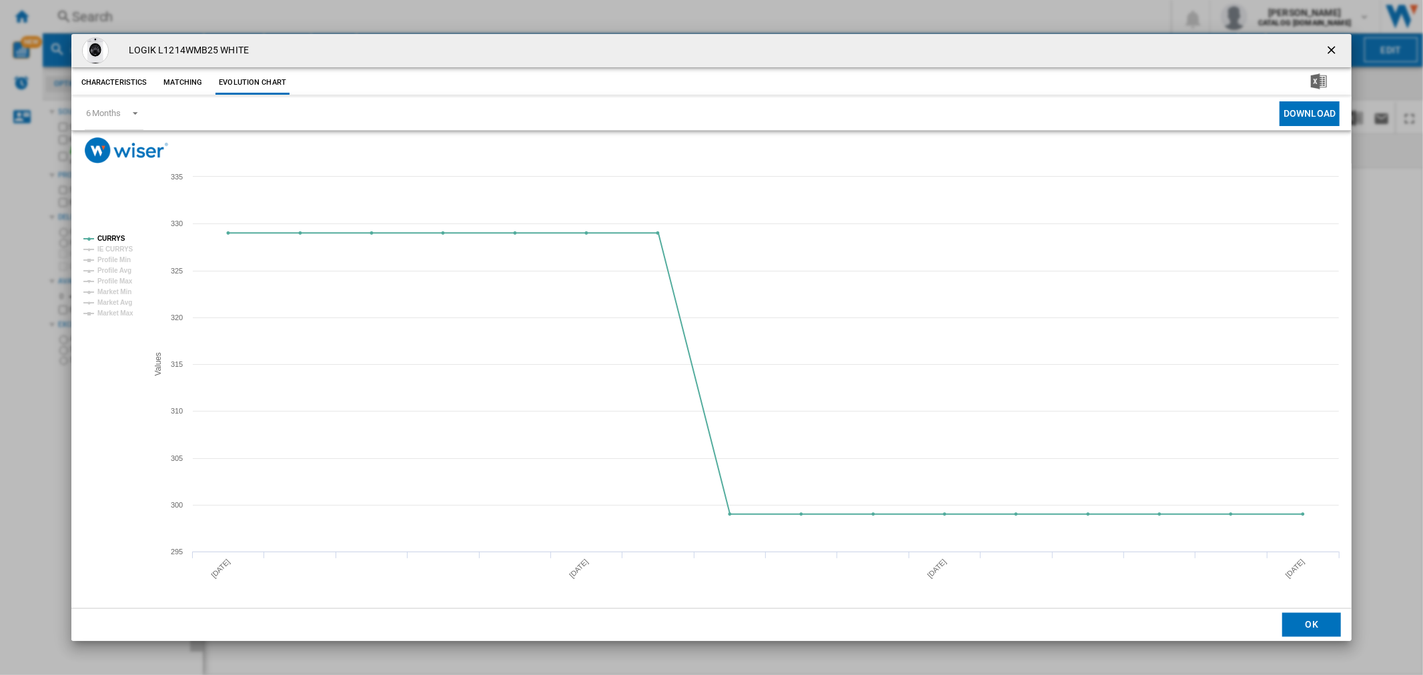  What do you see at coordinates (115, 249) in the screenshot?
I see `tspan: IE CURRYS` at bounding box center [115, 249].